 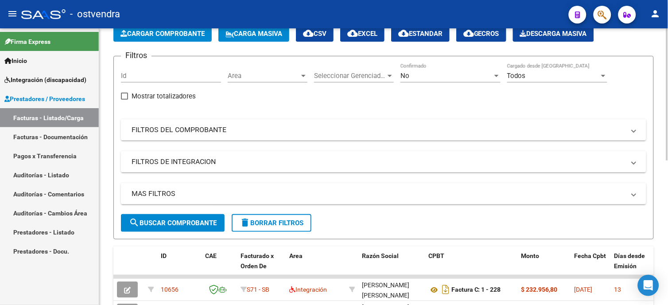 What do you see at coordinates (173, 223) in the screenshot?
I see `span: Buscar Comprobante` at bounding box center [173, 223].